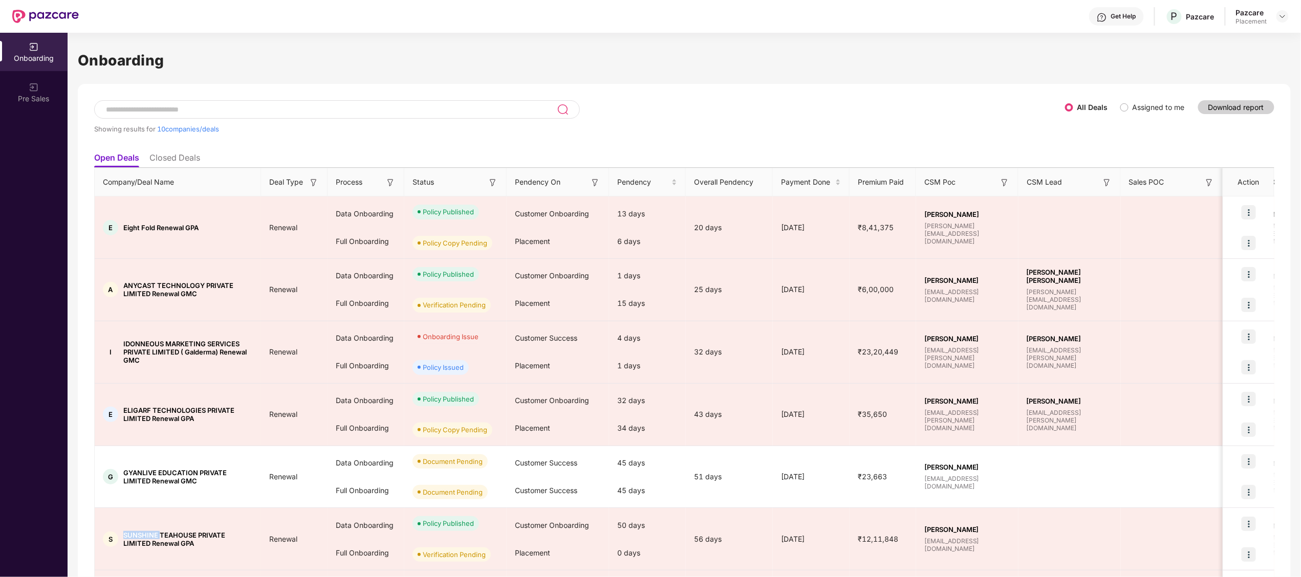 This screenshot has height=577, width=1301. I want to click on th: Pendency, so click(647, 182).